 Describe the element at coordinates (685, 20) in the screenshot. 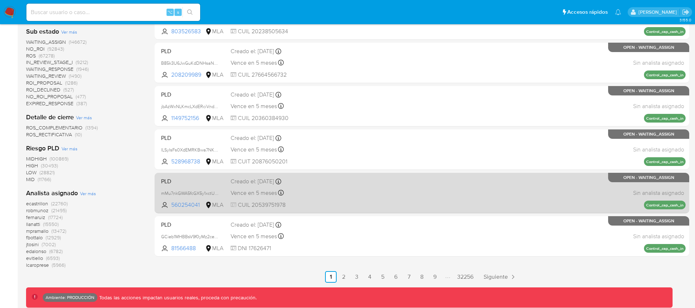

I see `span: 3.155.0` at that location.